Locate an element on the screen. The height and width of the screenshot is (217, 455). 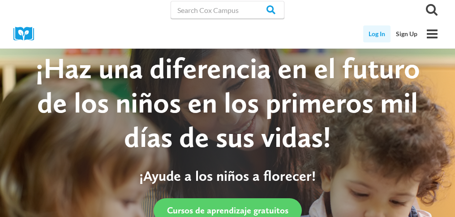
a: Sign Up is located at coordinates (406, 34).